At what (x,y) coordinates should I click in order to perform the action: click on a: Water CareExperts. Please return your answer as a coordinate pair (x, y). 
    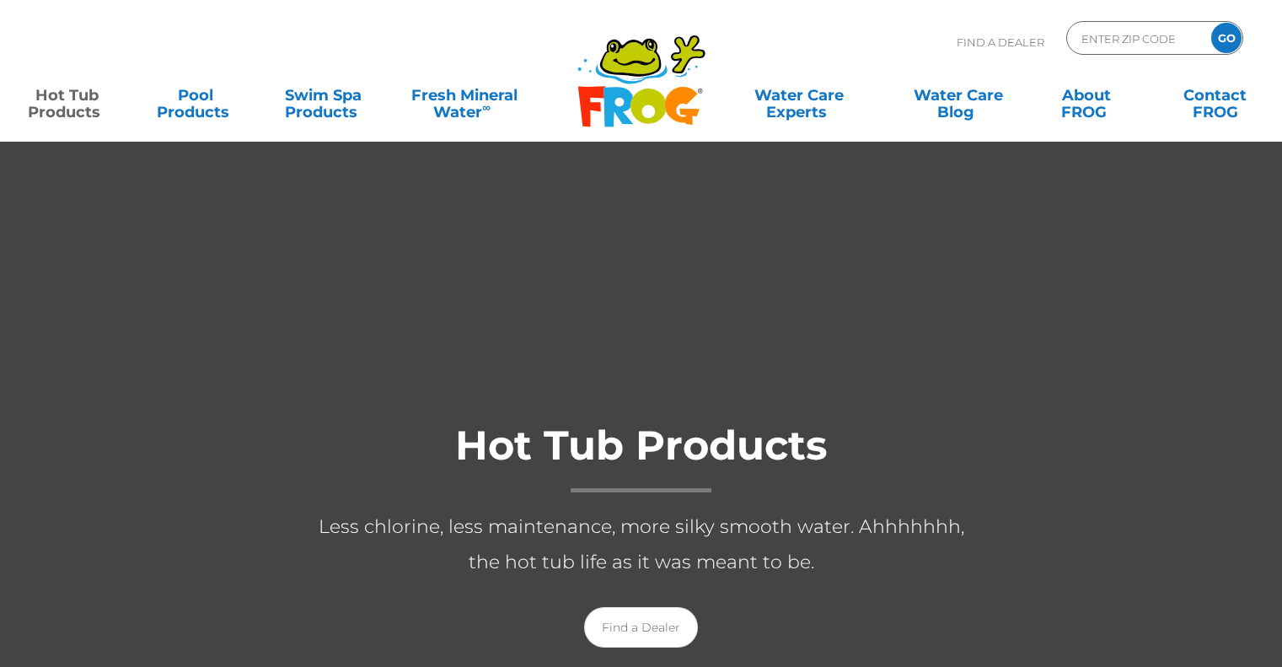
    Looking at the image, I should click on (798, 95).